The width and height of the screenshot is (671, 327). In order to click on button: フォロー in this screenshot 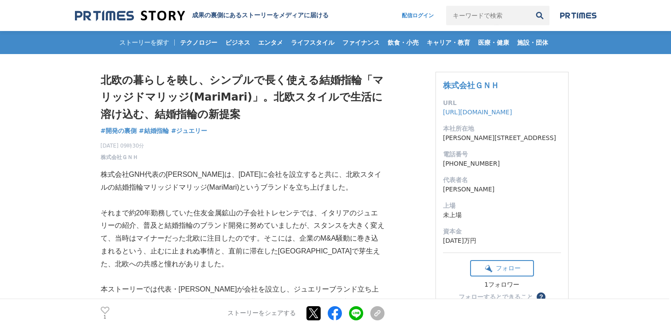, I will do `click(502, 268)`.